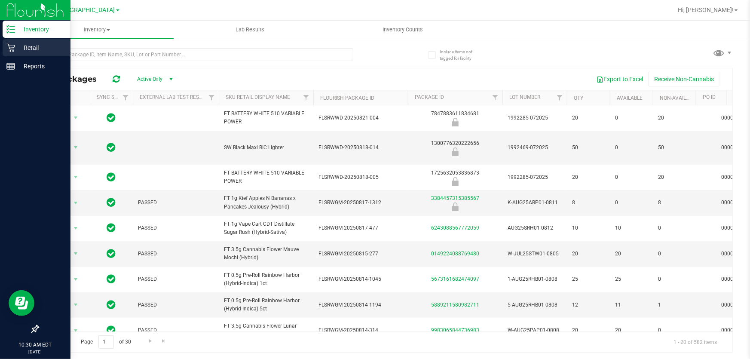  I want to click on a: Package ID, so click(430, 97).